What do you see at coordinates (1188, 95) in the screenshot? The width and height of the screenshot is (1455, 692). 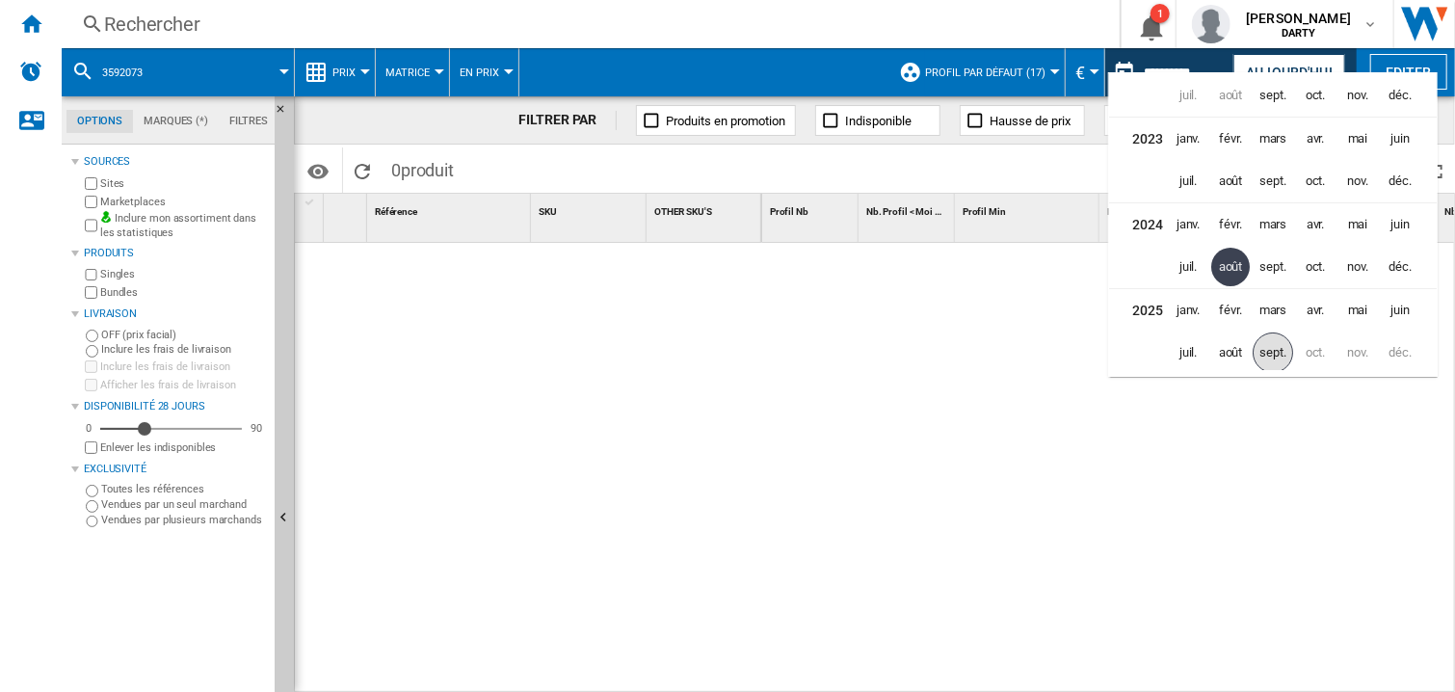 I see `td: July 2022` at bounding box center [1188, 95].